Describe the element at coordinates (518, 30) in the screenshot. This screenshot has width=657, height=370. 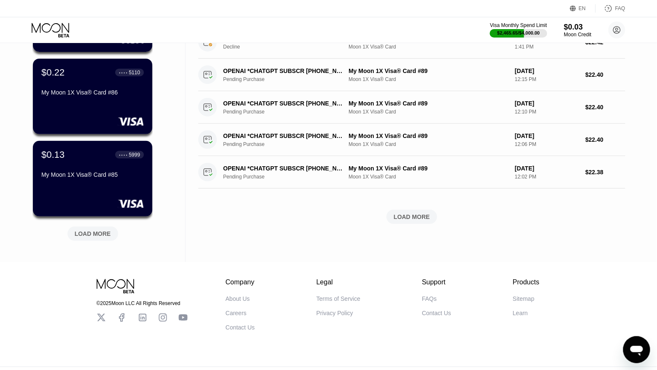
I see `div: Visa Monthly Spend Limit$2,465.65/$4,000.00` at that location.